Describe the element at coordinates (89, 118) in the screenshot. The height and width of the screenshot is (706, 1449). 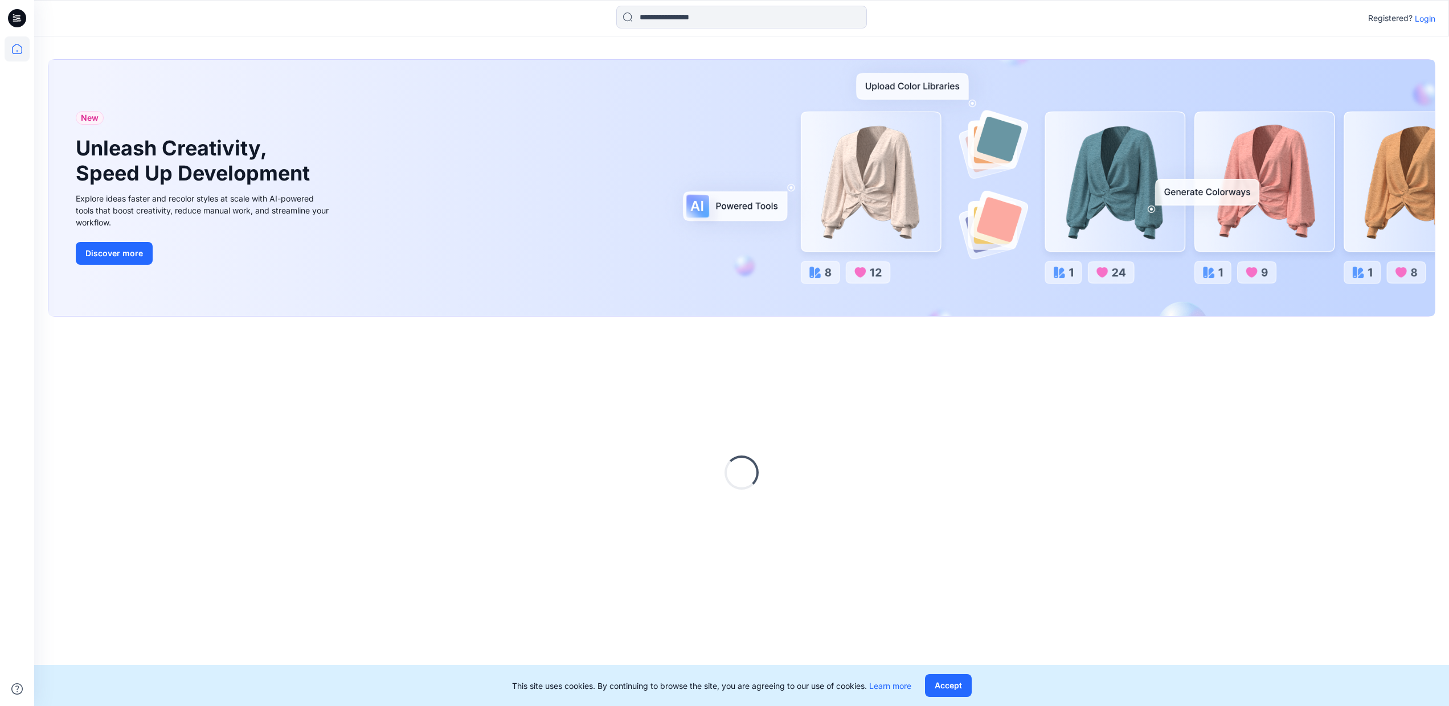
I see `span: New` at that location.